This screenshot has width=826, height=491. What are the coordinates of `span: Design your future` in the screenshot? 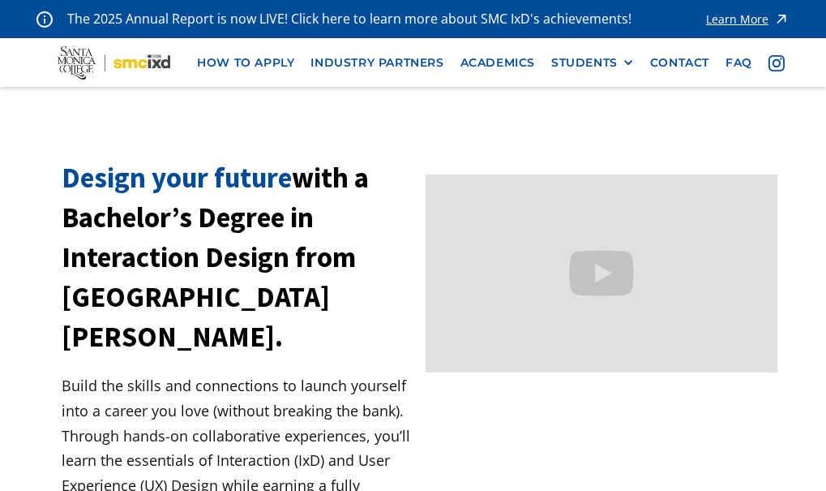 It's located at (177, 178).